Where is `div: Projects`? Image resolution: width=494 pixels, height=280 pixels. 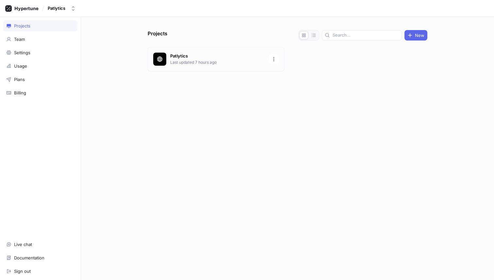 div: Projects is located at coordinates (22, 26).